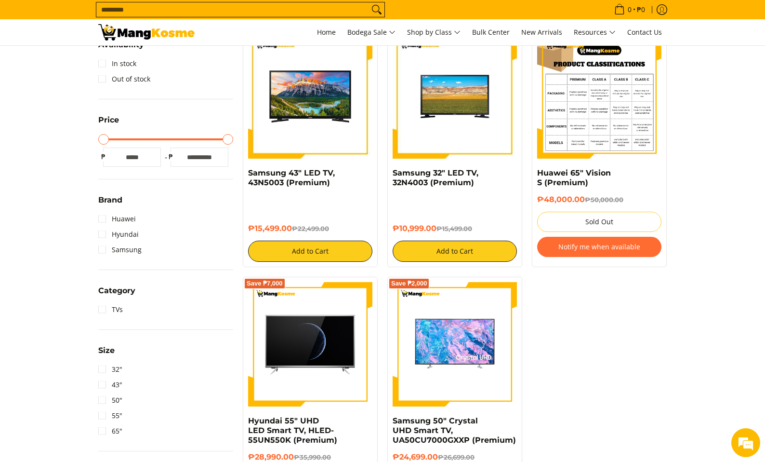 This screenshot has height=462, width=765. I want to click on a: Shop by Class, so click(434, 32).